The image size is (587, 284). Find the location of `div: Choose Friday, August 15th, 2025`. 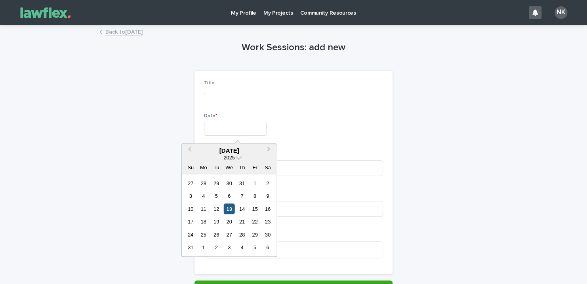

div: Choose Friday, August 15th, 2025 is located at coordinates (255, 209).